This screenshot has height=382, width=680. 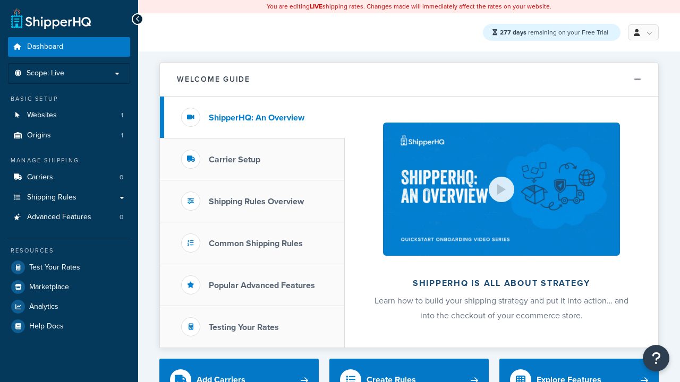 What do you see at coordinates (59, 217) in the screenshot?
I see `span: Advanced Features` at bounding box center [59, 217].